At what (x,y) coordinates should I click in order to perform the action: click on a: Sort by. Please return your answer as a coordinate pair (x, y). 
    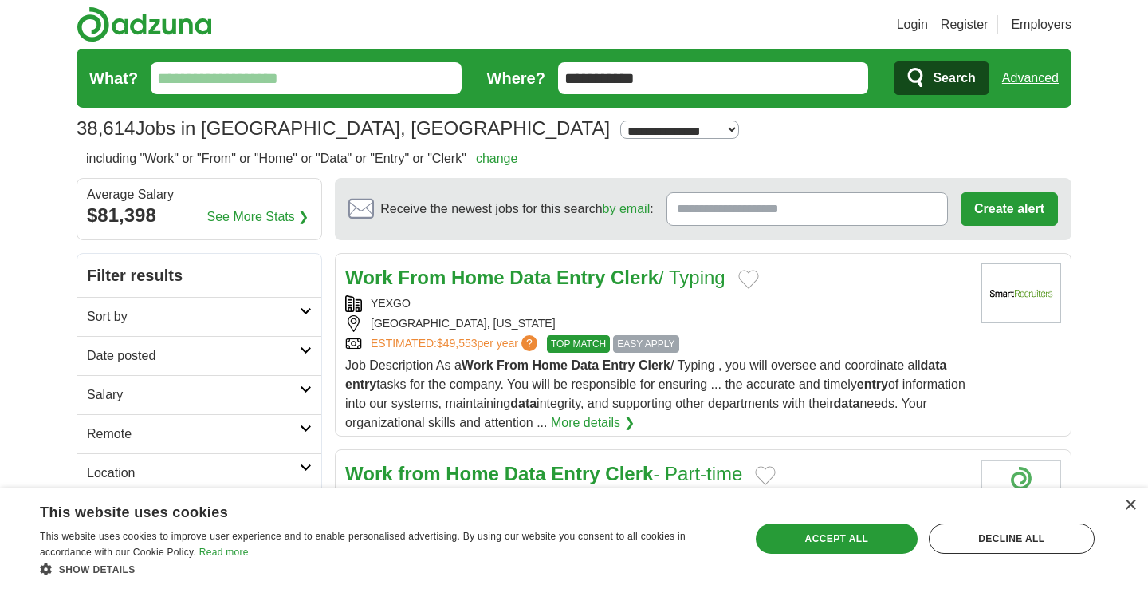
    Looking at the image, I should click on (199, 316).